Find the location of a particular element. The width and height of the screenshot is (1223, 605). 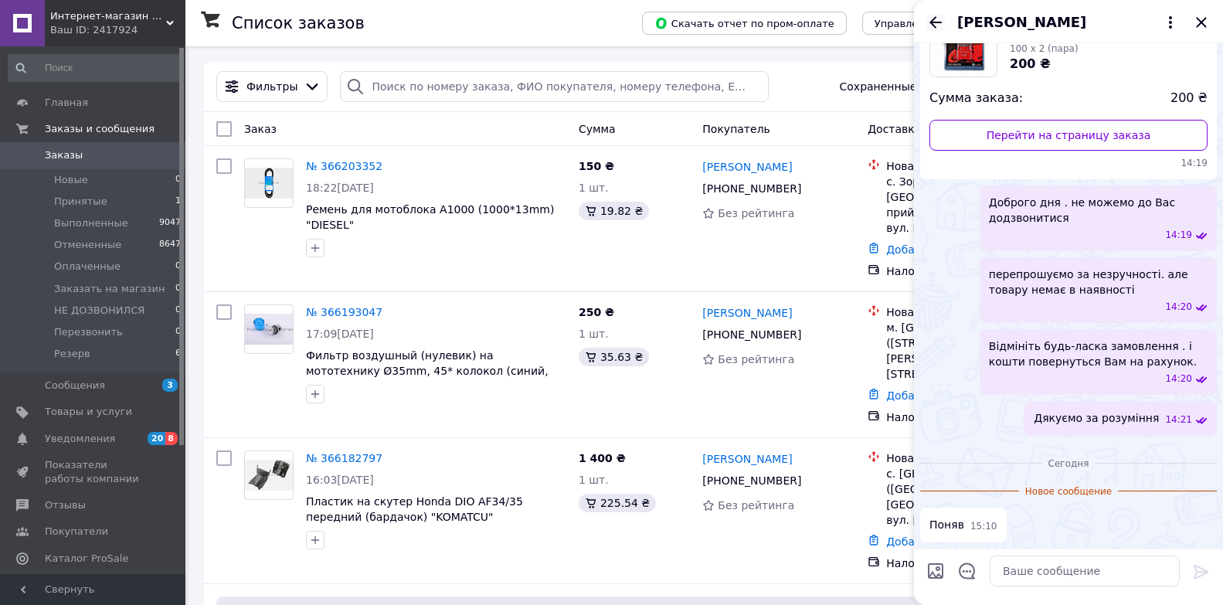

span: Новые is located at coordinates (71, 180).